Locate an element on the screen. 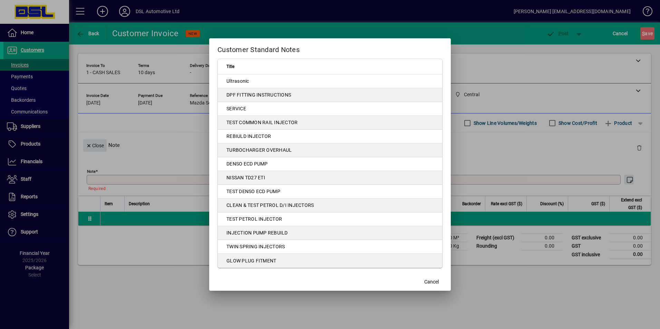 This screenshot has height=329, width=660. td: TWIN SPRING INJECTORS is located at coordinates (330, 247).